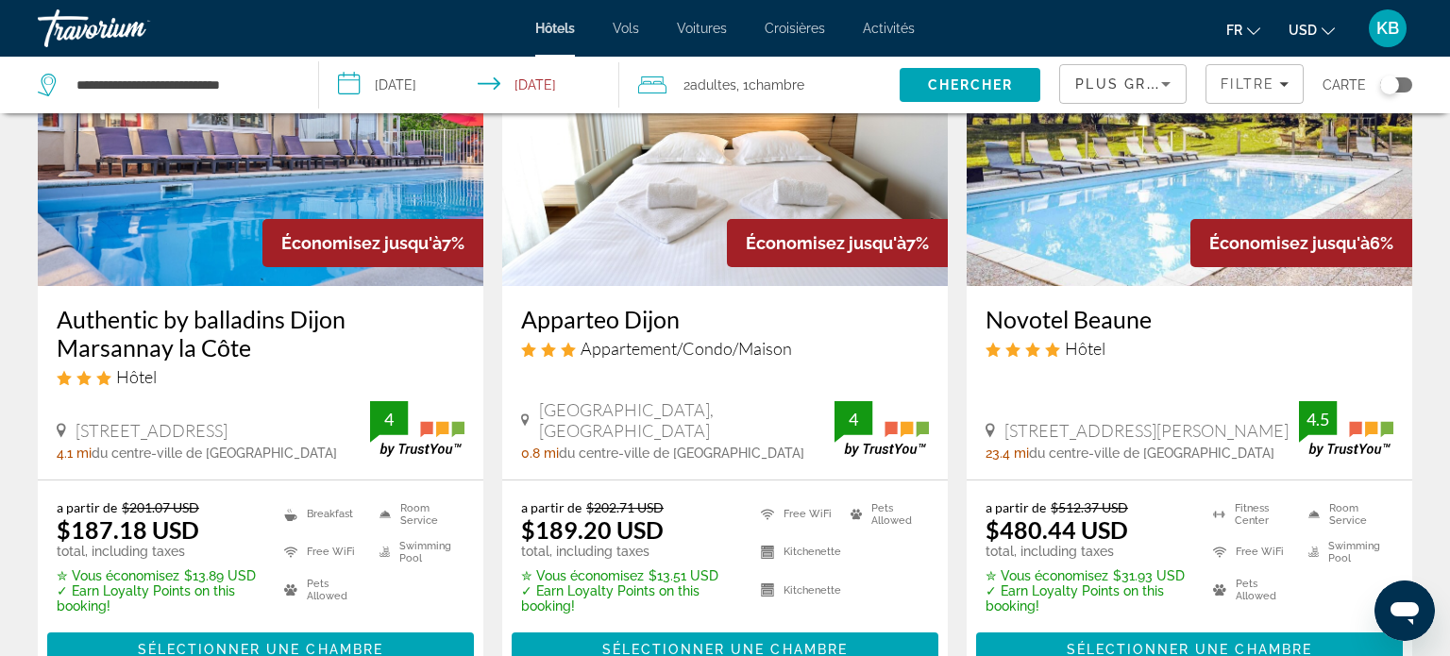 Image resolution: width=1450 pixels, height=656 pixels. What do you see at coordinates (1056, 530) in the screenshot?
I see `ins: $480.44 USD` at bounding box center [1056, 530].